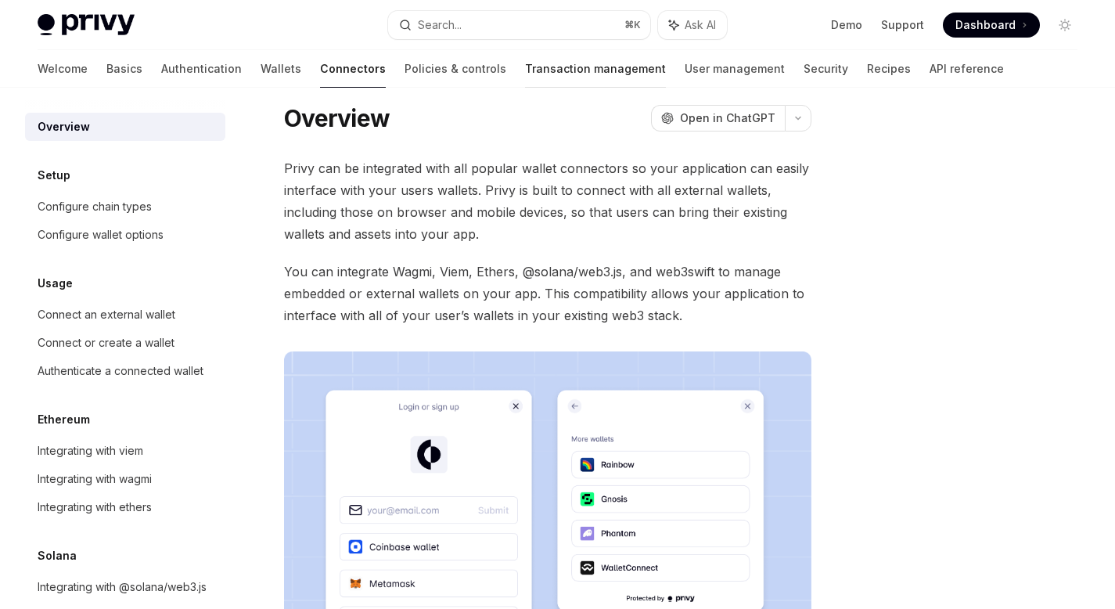 Image resolution: width=1115 pixels, height=609 pixels. I want to click on div: Connect an external wallet, so click(106, 315).